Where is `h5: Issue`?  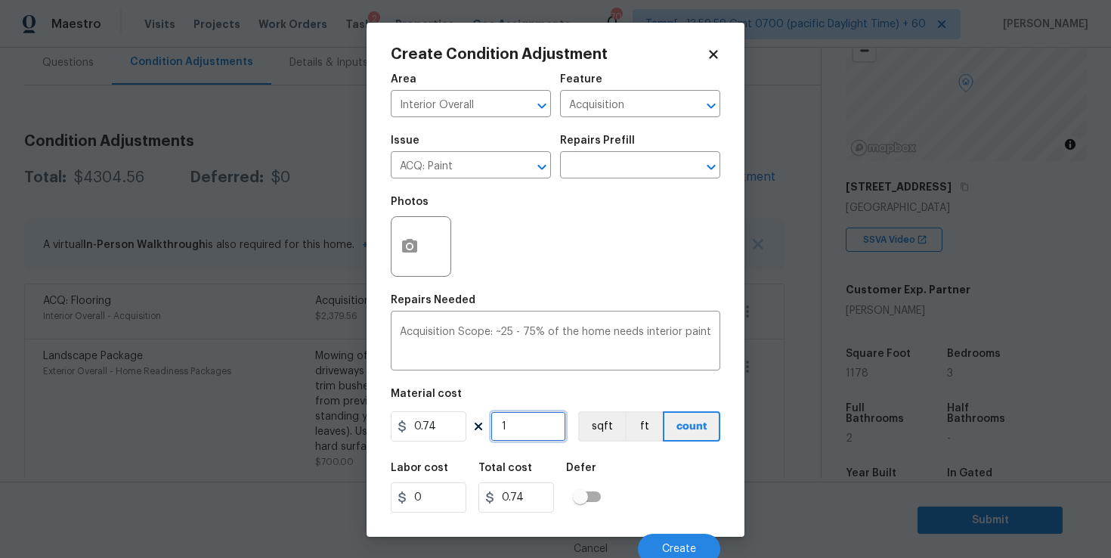
h5: Issue is located at coordinates (405, 141).